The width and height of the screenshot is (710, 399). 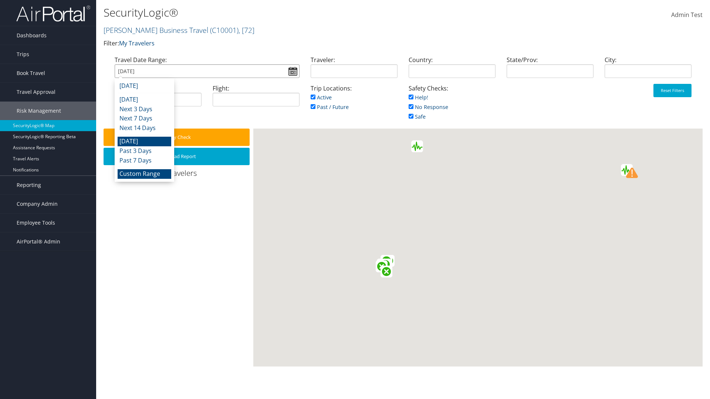 What do you see at coordinates (29, 185) in the screenshot?
I see `span: Reporting` at bounding box center [29, 185].